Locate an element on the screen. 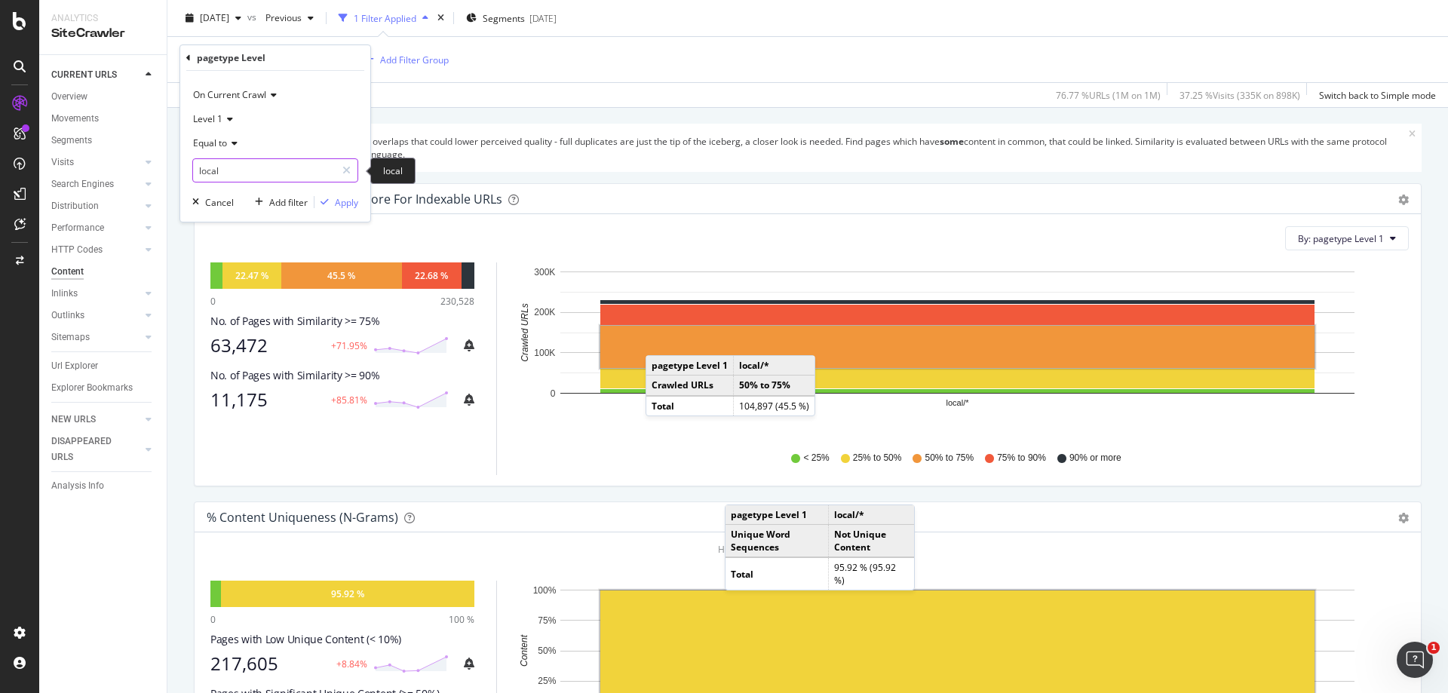  svg: A chart. is located at coordinates (956, 350).